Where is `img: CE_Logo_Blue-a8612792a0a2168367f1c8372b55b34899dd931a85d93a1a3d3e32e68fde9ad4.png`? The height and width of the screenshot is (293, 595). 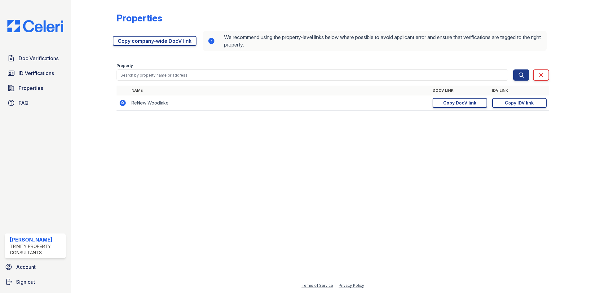 img: CE_Logo_Blue-a8612792a0a2168367f1c8372b55b34899dd931a85d93a1a3d3e32e68fde9ad4.png is located at coordinates (35, 26).